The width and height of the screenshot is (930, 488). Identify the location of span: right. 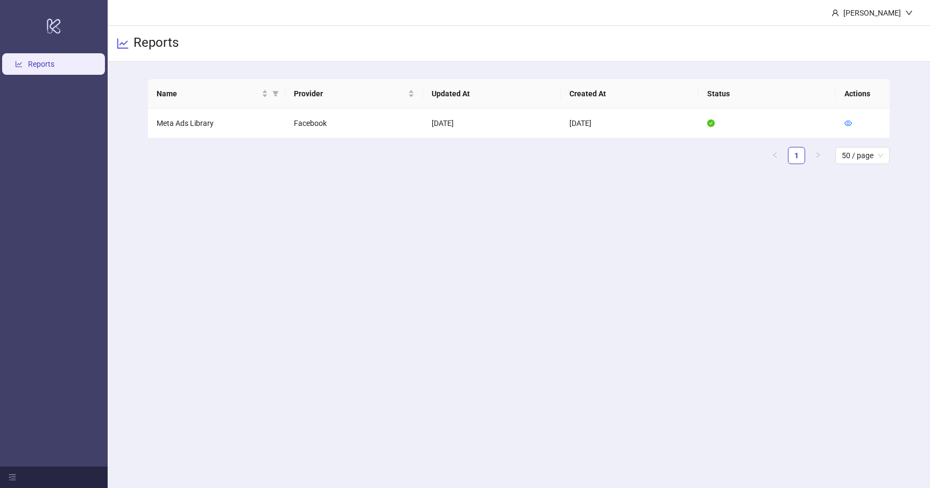
(818, 155).